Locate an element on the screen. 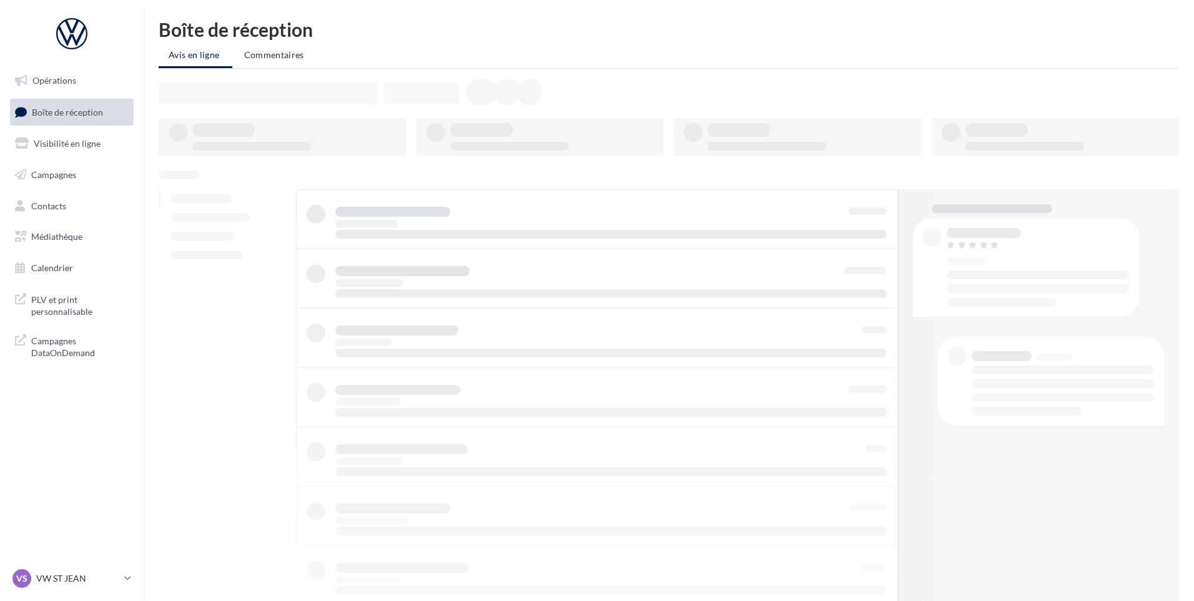  a: Opérations is located at coordinates (72, 81).